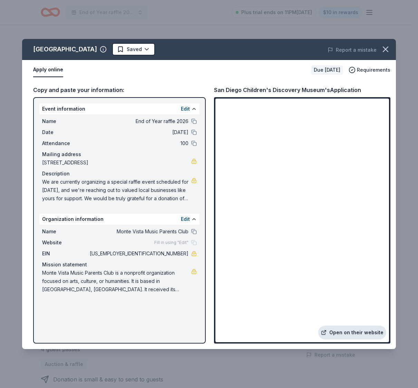 The image size is (418, 388). I want to click on button: Saved, so click(133, 49).